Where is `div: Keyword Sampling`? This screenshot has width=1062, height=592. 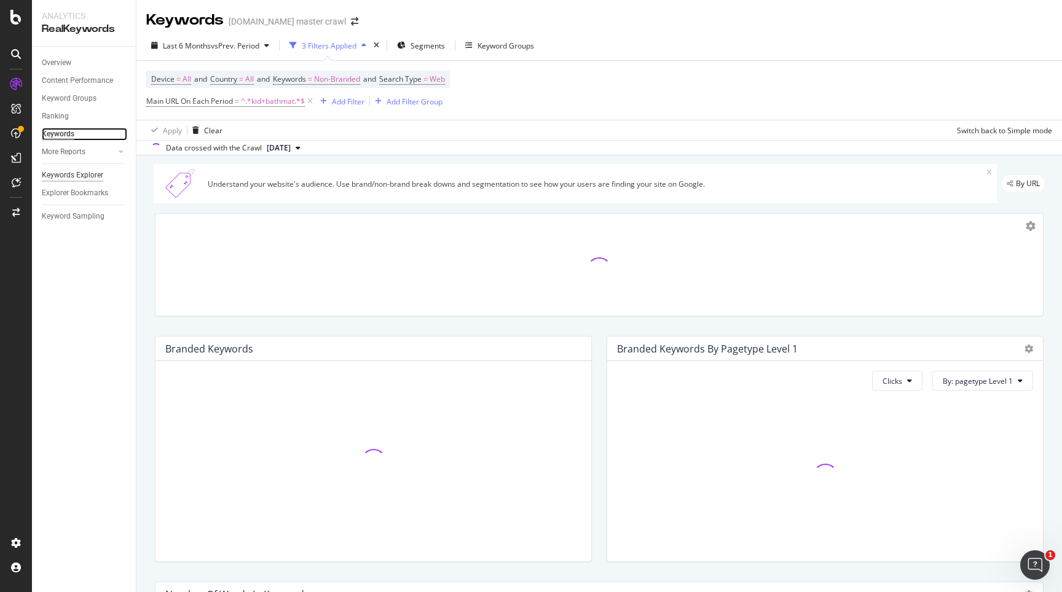 div: Keyword Sampling is located at coordinates (73, 216).